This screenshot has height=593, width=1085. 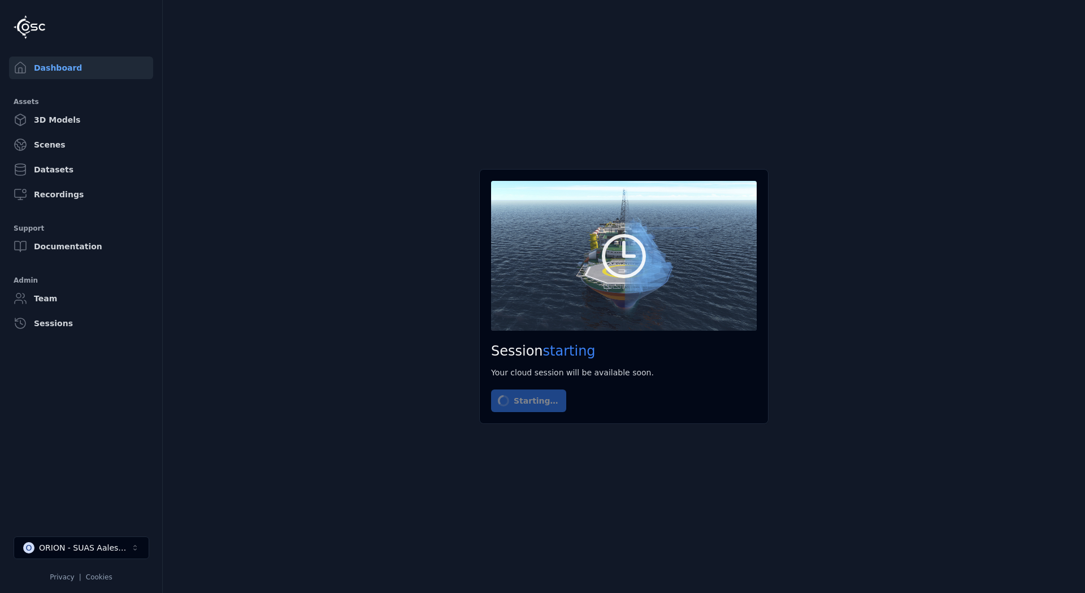 What do you see at coordinates (81, 170) in the screenshot?
I see `a: Datasets` at bounding box center [81, 170].